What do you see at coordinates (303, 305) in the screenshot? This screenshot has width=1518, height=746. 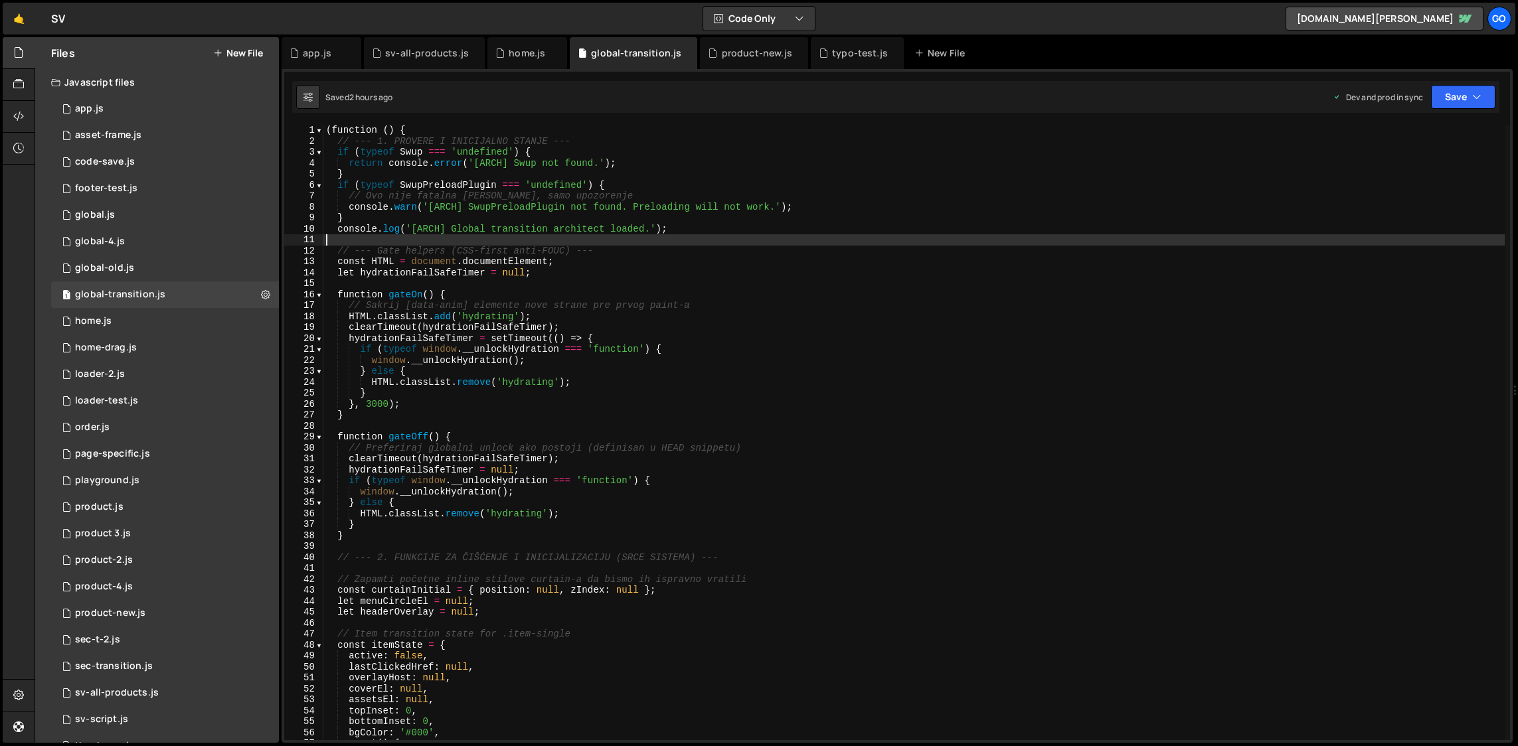 I see `div: 17` at bounding box center [303, 305].